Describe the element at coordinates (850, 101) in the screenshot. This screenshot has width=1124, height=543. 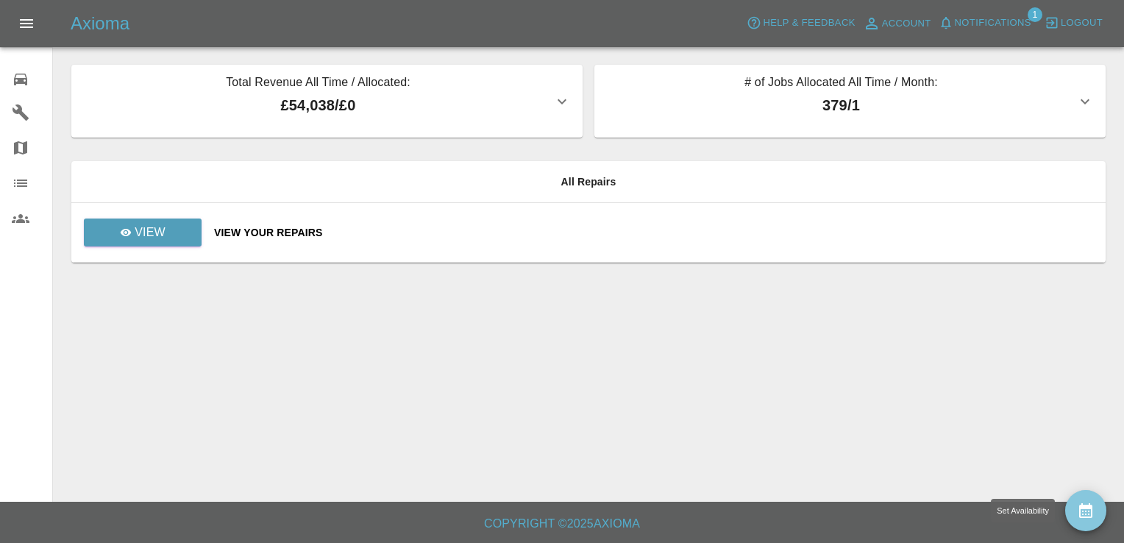
I see `button: # of Jobs Allocated All Time / Month:379/1` at that location.